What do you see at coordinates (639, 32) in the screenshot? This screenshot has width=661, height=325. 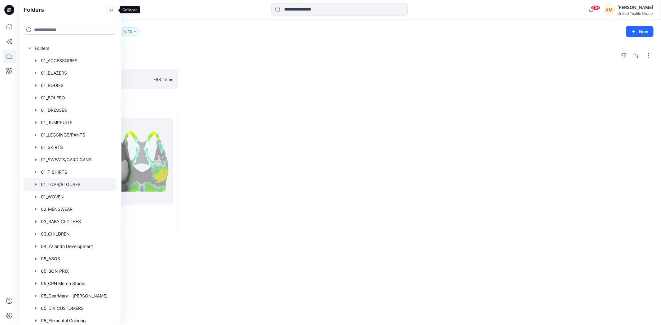 I see `button: New` at bounding box center [639, 32].